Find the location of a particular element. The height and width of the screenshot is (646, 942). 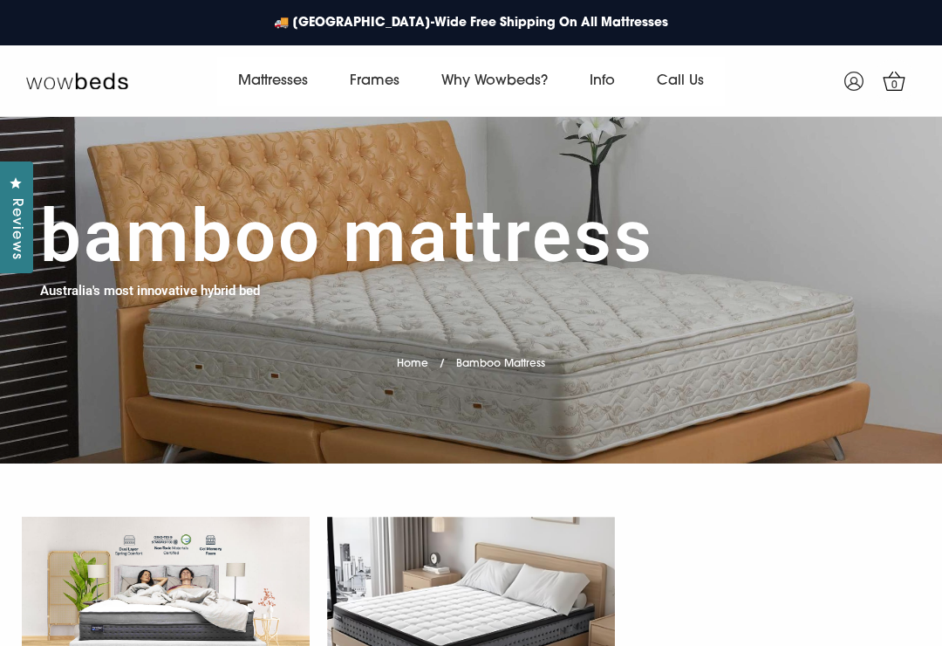

a: Info is located at coordinates (602, 81).